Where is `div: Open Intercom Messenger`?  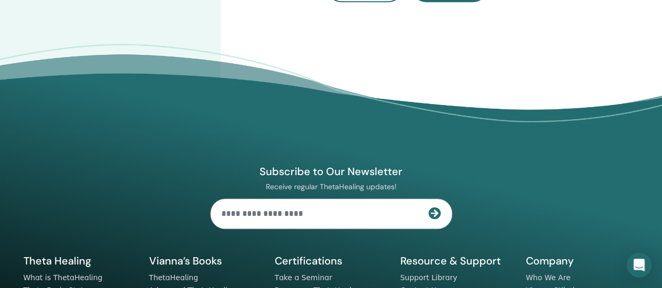
div: Open Intercom Messenger is located at coordinates (639, 265).